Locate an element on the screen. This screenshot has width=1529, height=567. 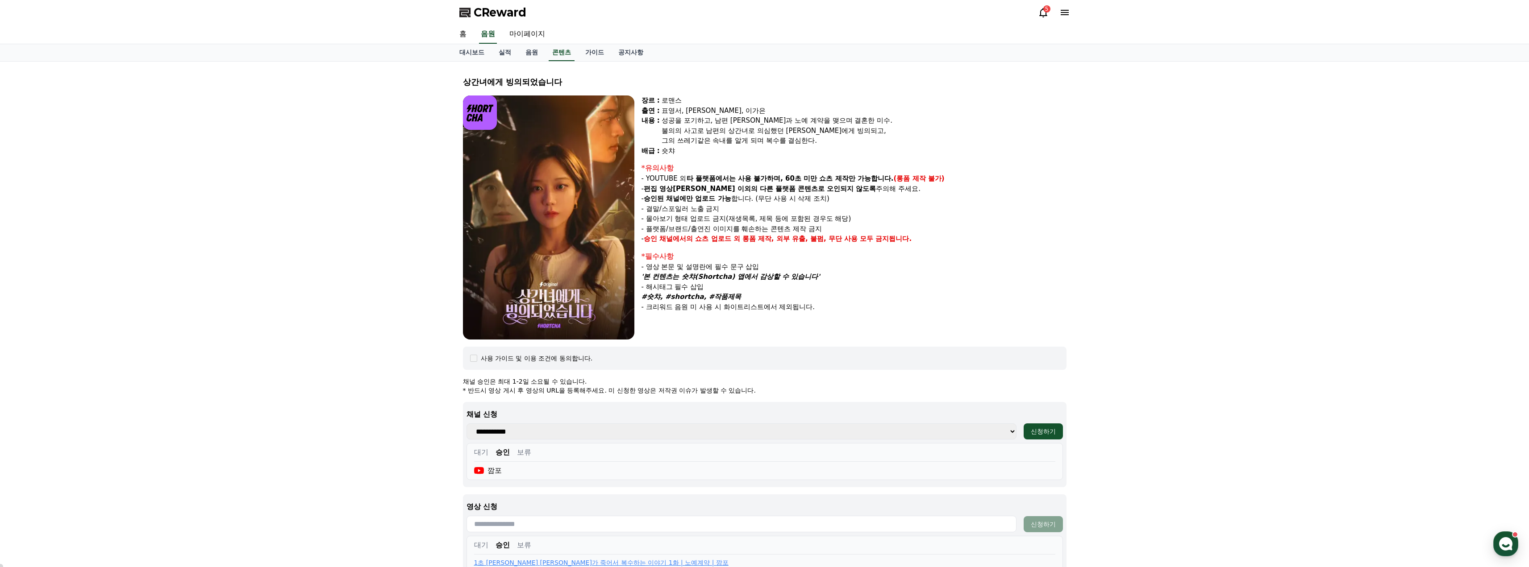
strong: 다른 플랫폼 콘텐츠로 오인되지 않도록 is located at coordinates (818, 189).